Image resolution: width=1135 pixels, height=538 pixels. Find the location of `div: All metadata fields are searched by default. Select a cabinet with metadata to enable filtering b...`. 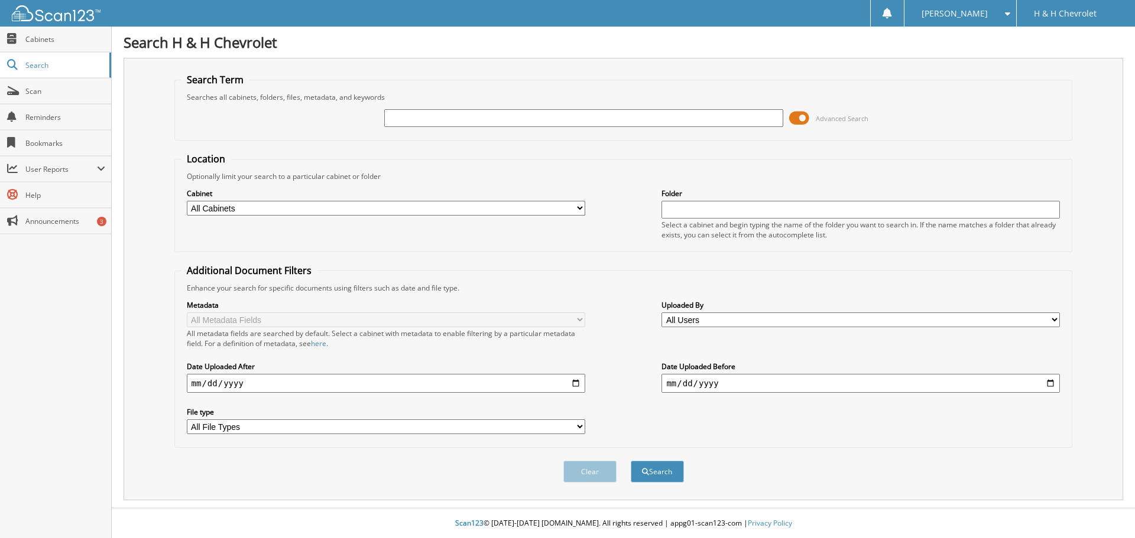

div: All metadata fields are searched by default. Select a cabinet with metadata to enable filtering b... is located at coordinates (386, 339).